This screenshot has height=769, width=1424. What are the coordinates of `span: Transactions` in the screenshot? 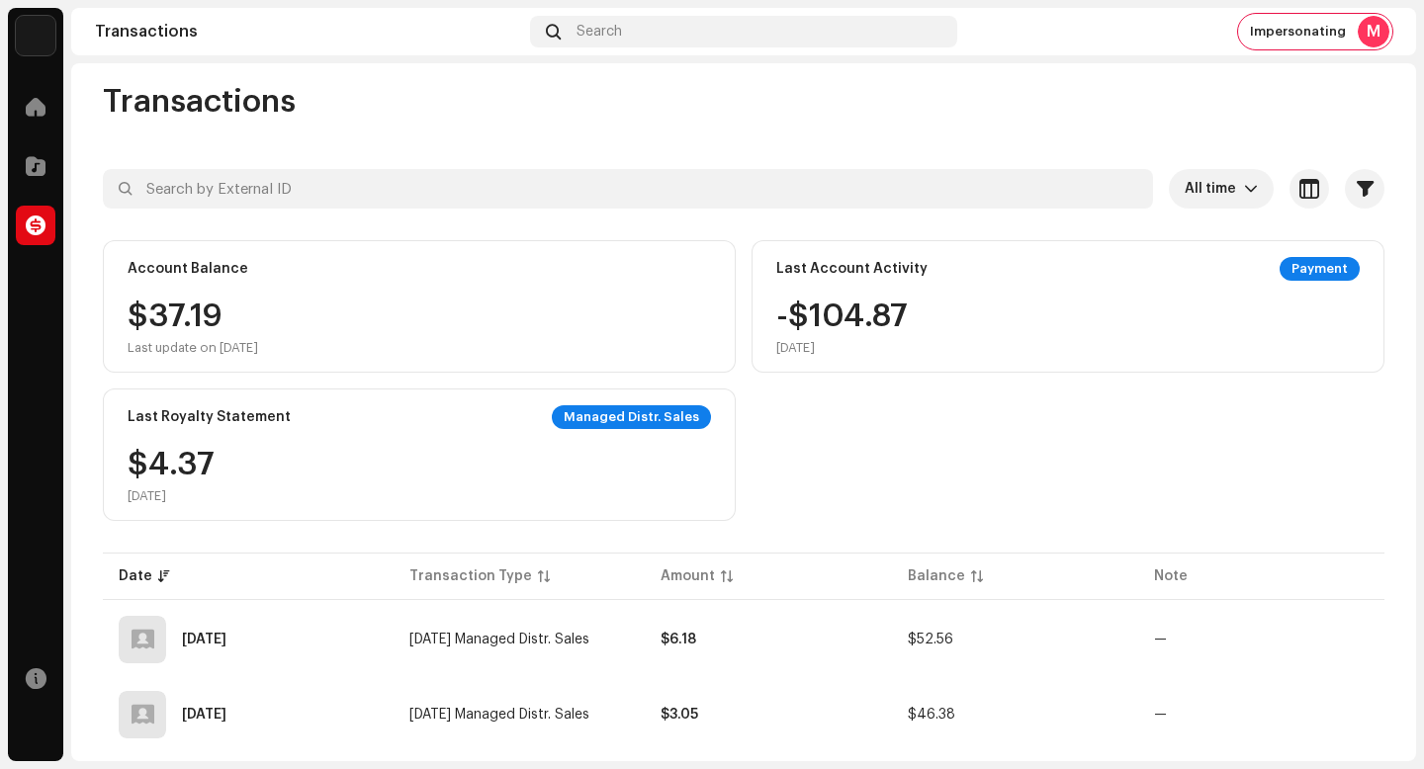 It's located at (199, 102).